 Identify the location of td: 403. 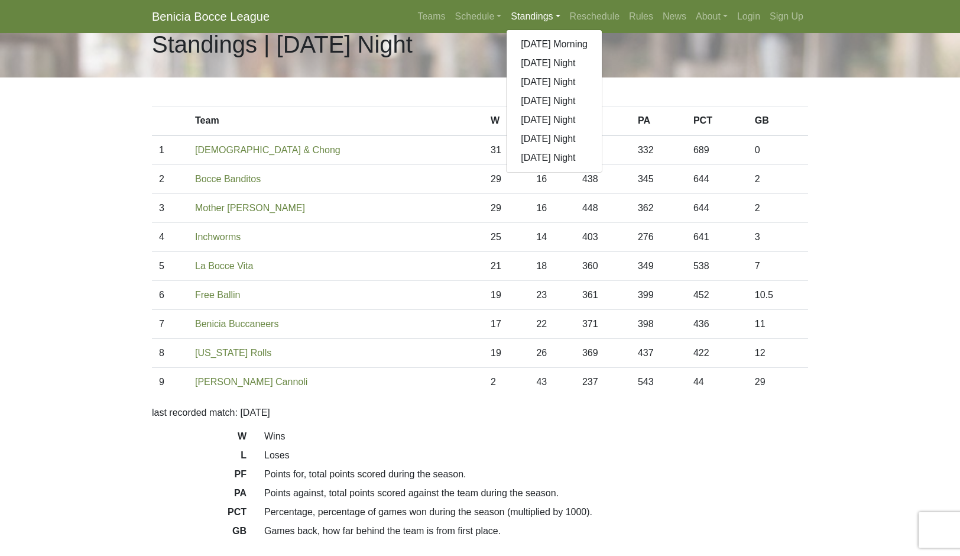
(603, 237).